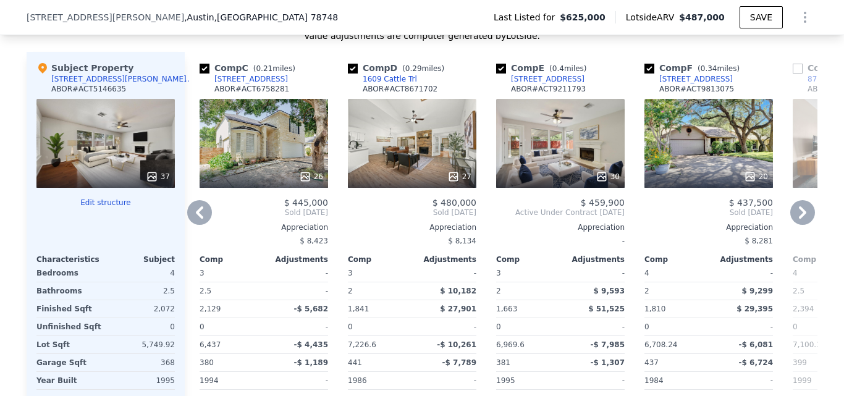 Image resolution: width=844 pixels, height=396 pixels. I want to click on span: $ 8,281, so click(759, 241).